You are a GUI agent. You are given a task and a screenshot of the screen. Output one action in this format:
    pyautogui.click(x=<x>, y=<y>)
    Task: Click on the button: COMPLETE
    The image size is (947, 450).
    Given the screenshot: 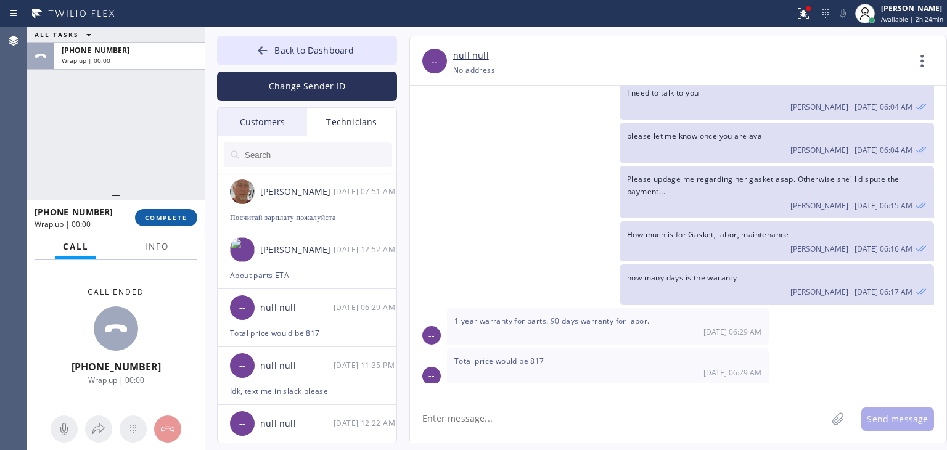 What is the action you would take?
    pyautogui.click(x=166, y=218)
    